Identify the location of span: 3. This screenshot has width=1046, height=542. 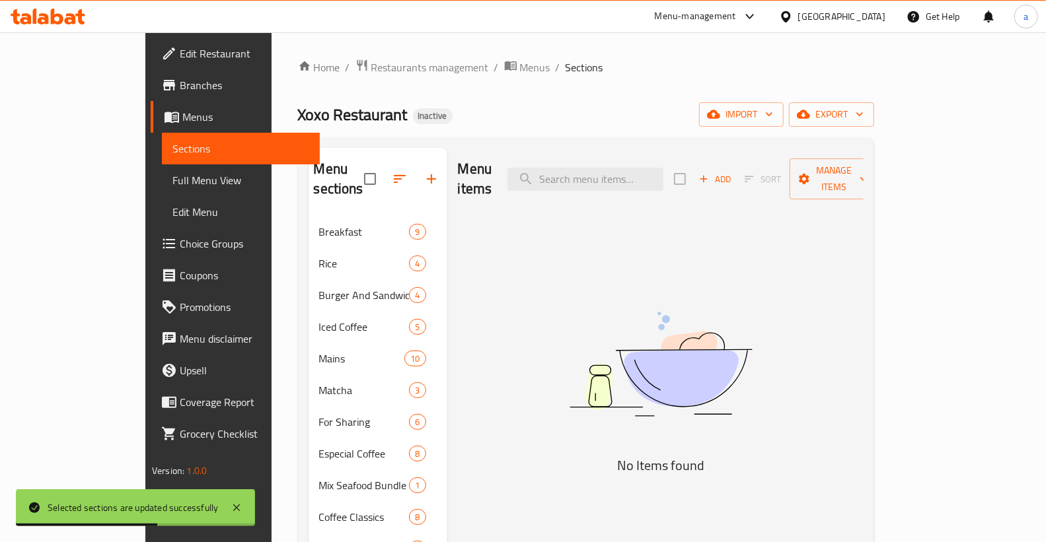
(417, 390).